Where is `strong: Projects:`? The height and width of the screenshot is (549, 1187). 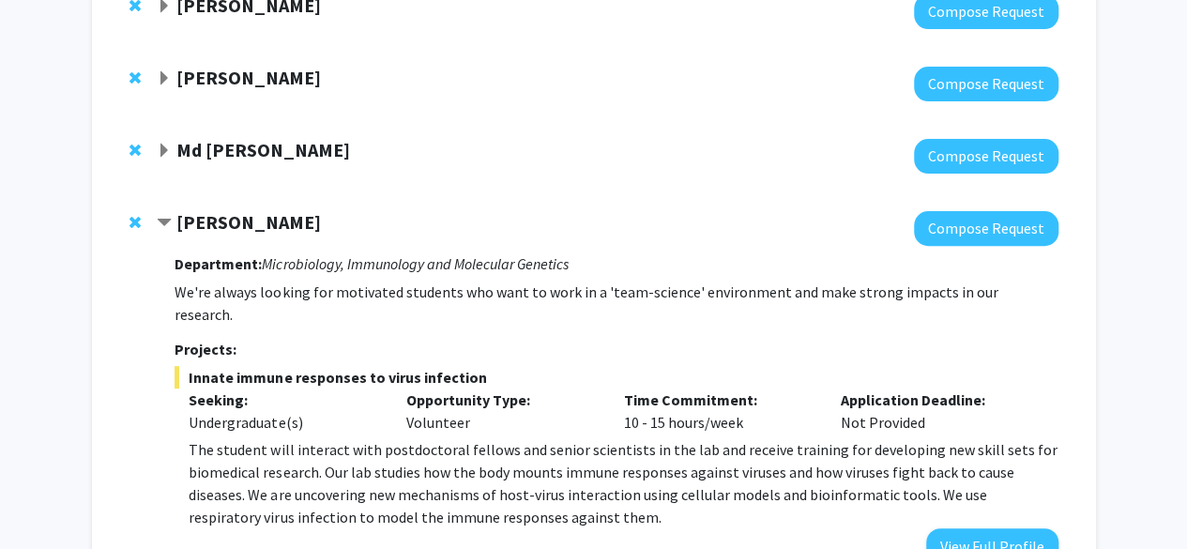 strong: Projects: is located at coordinates (206, 349).